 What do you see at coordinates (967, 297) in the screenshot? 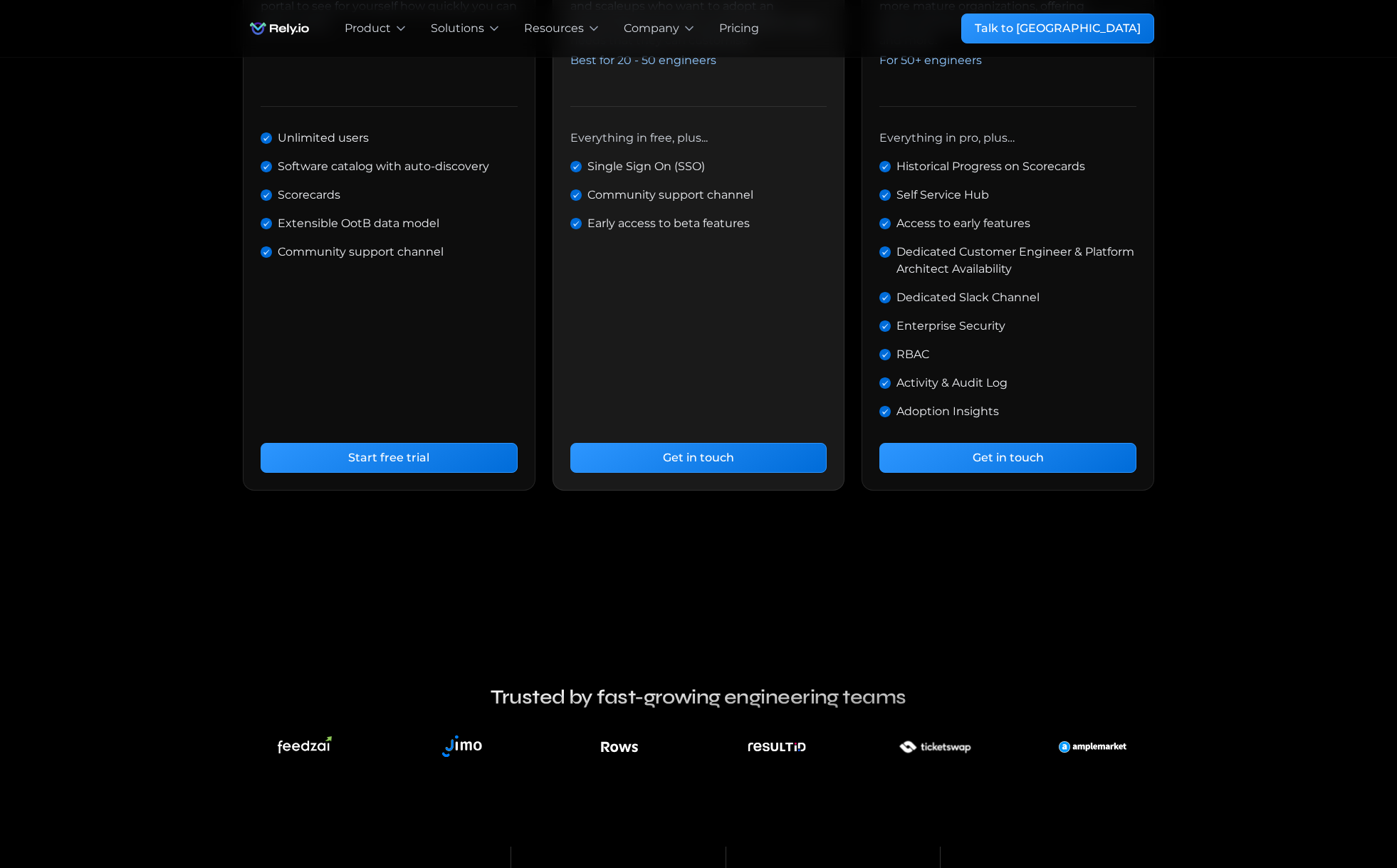
I see `div: Dedicated Slack Channel` at bounding box center [967, 297].